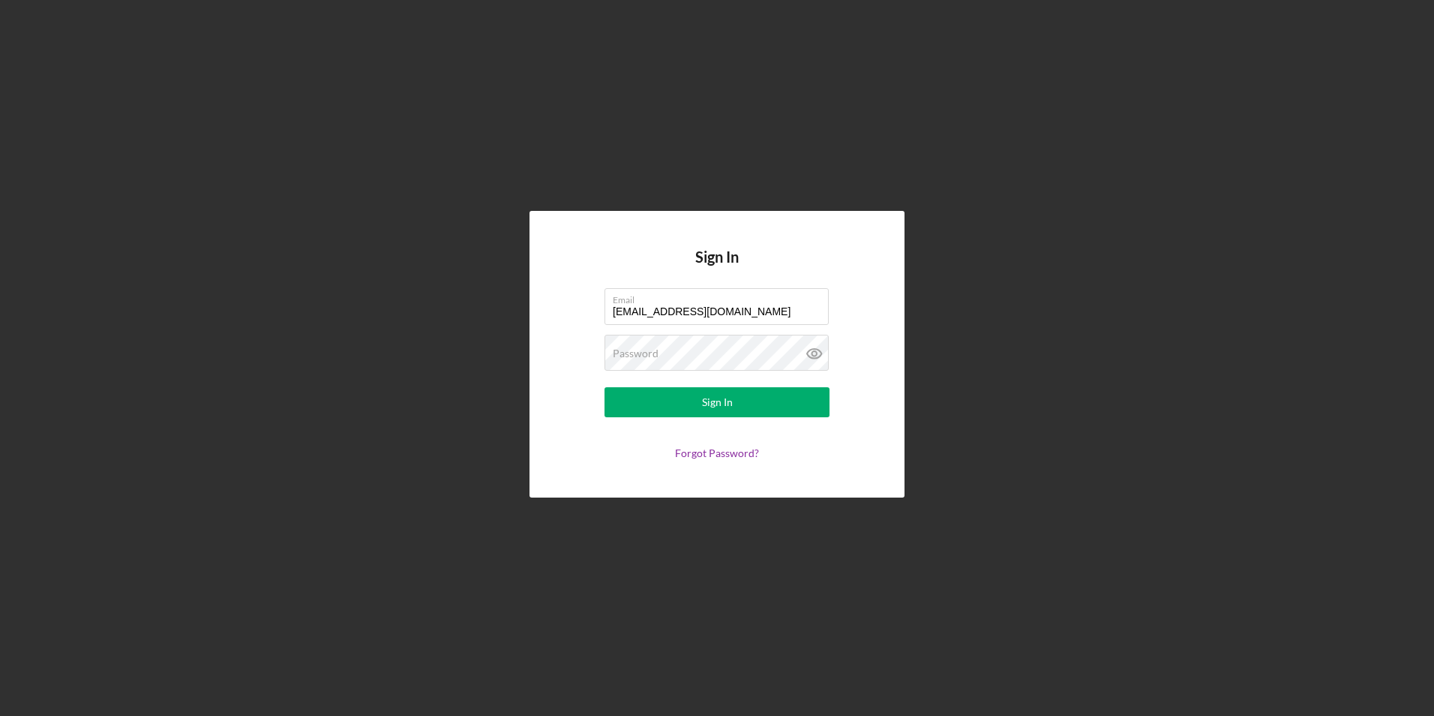 This screenshot has height=716, width=1434. What do you see at coordinates (635, 353) in the screenshot?
I see `label: Password` at bounding box center [635, 353].